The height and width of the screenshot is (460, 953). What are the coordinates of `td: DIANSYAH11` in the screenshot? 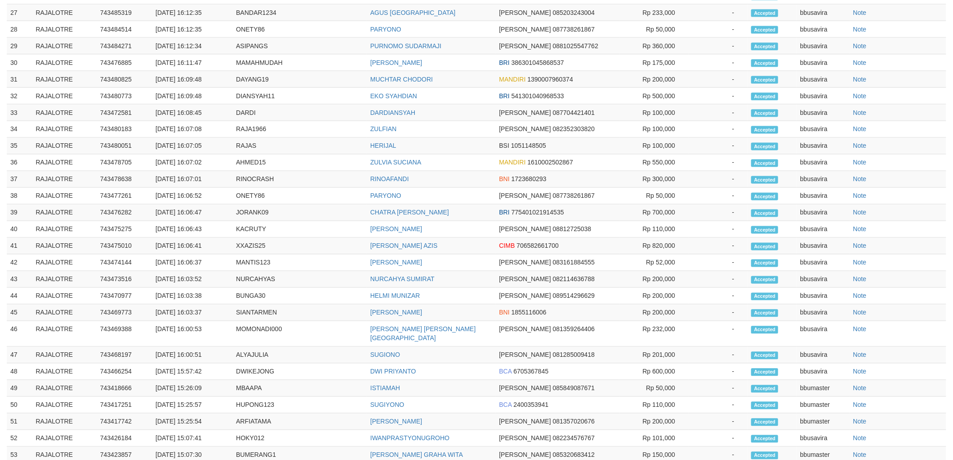 It's located at (299, 96).